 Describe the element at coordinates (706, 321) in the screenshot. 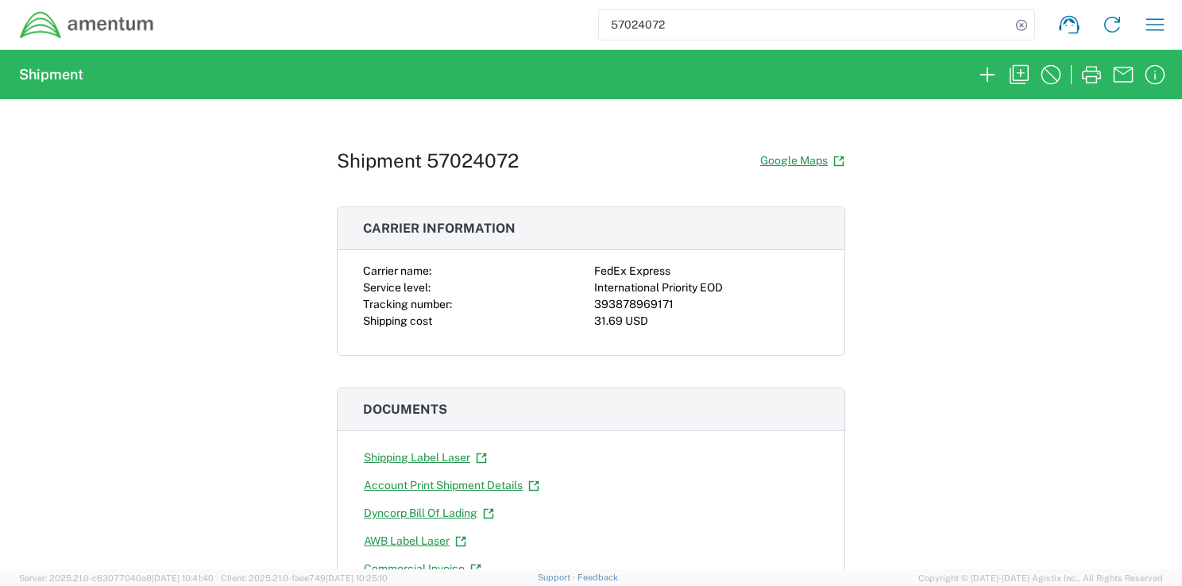

I see `div: 31.69 USD` at that location.